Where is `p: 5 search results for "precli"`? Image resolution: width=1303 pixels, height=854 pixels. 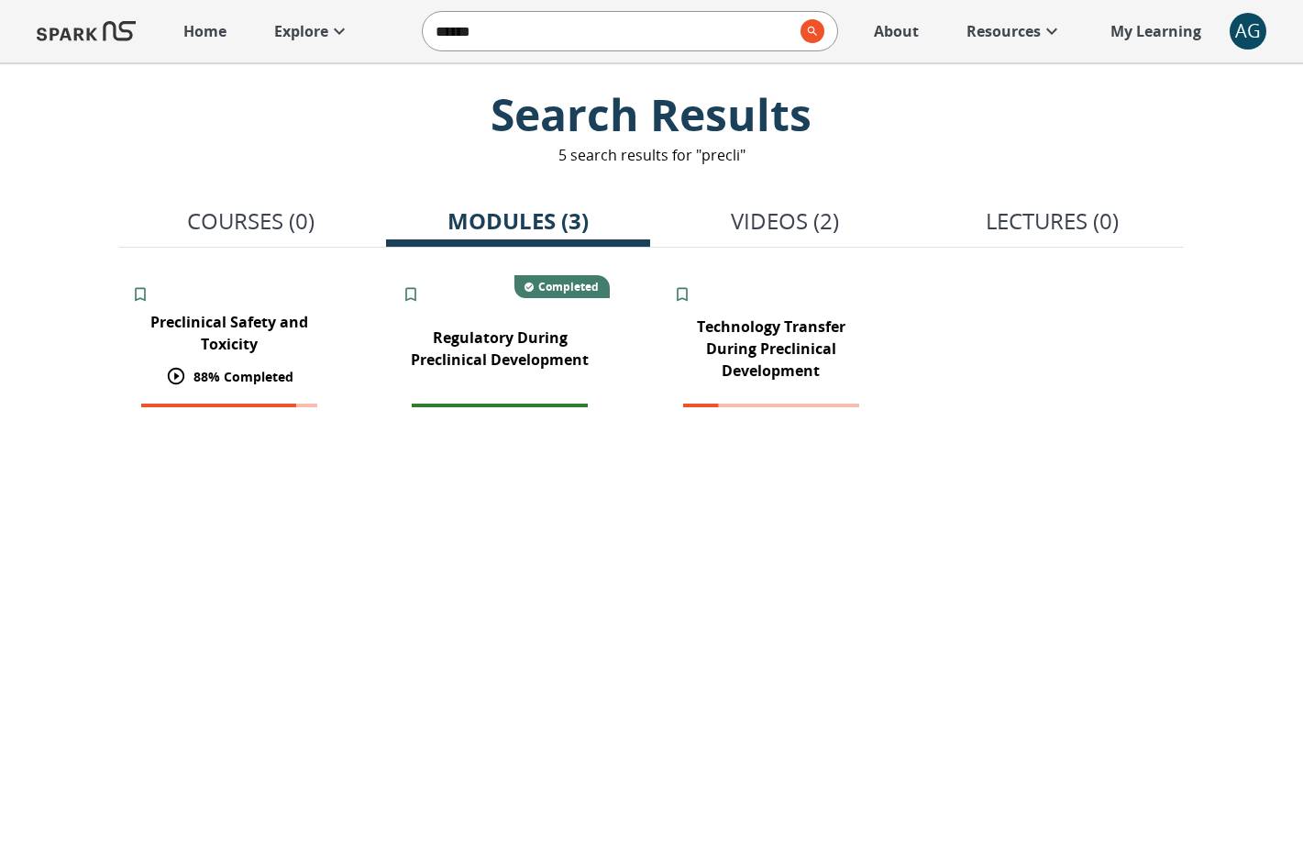
p: 5 search results for "precli" is located at coordinates (652, 155).